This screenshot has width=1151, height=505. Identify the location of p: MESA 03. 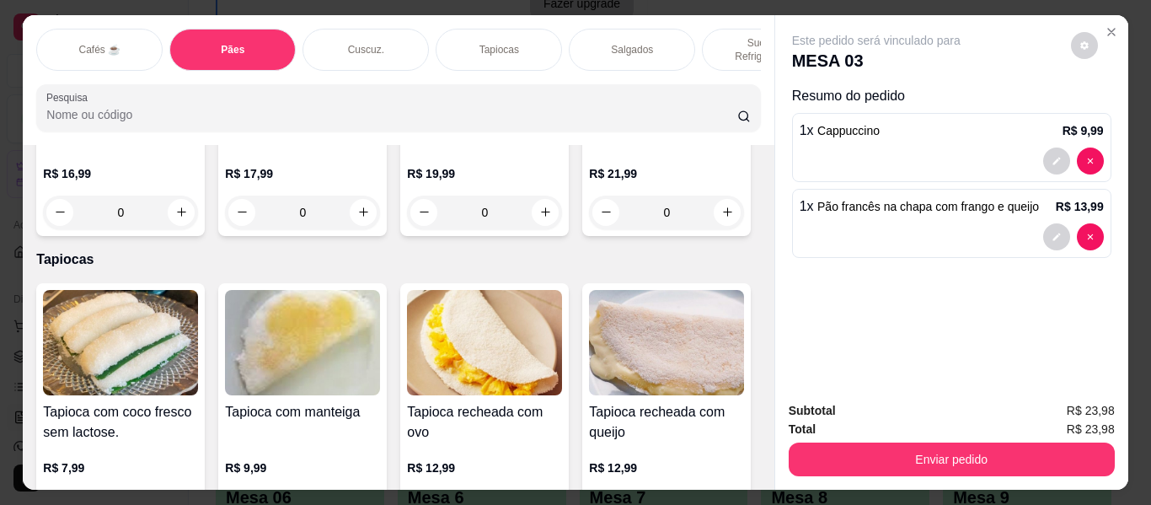
(876, 61).